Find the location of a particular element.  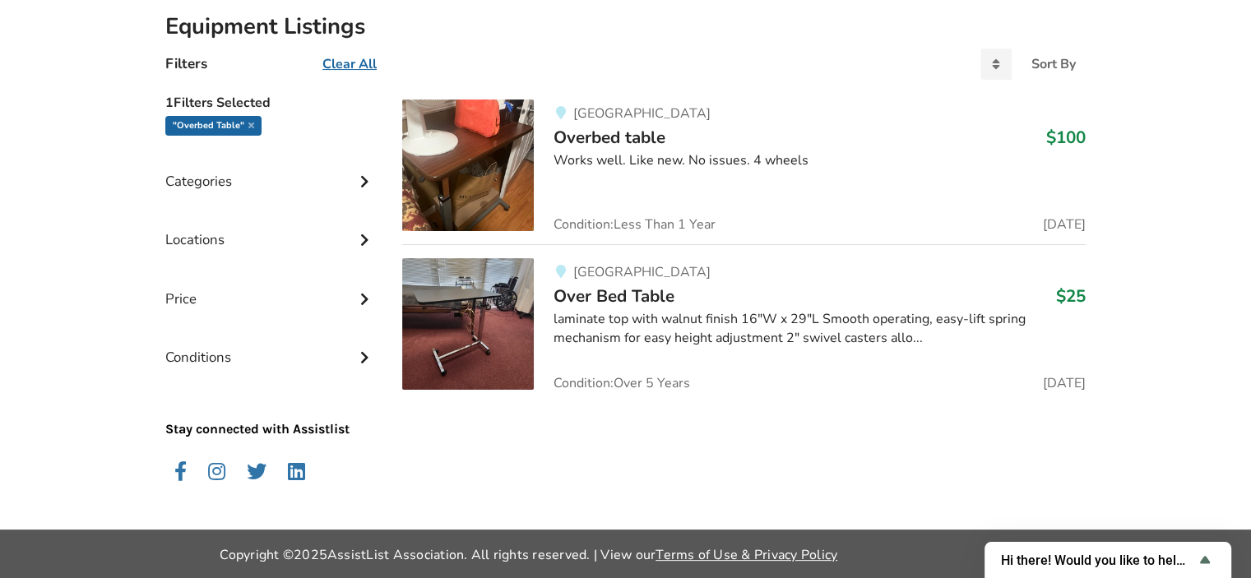

img: bedroom equipment-overbed table is located at coordinates (468, 165).